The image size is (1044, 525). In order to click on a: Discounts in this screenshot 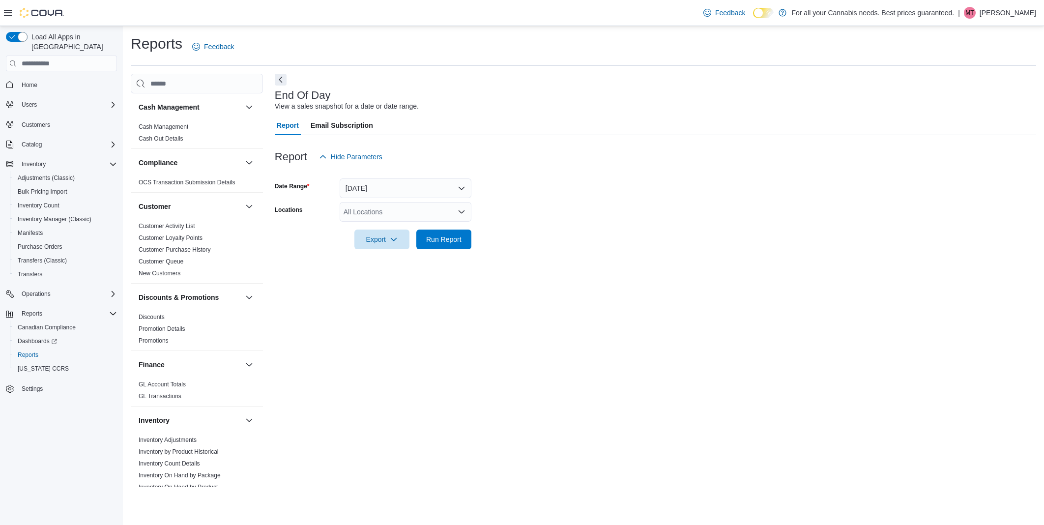, I will do `click(151, 317)`.